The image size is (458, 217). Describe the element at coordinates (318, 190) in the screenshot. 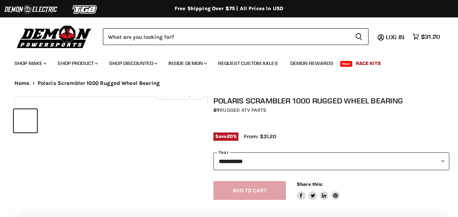

I see `aside: Share this:` at that location.